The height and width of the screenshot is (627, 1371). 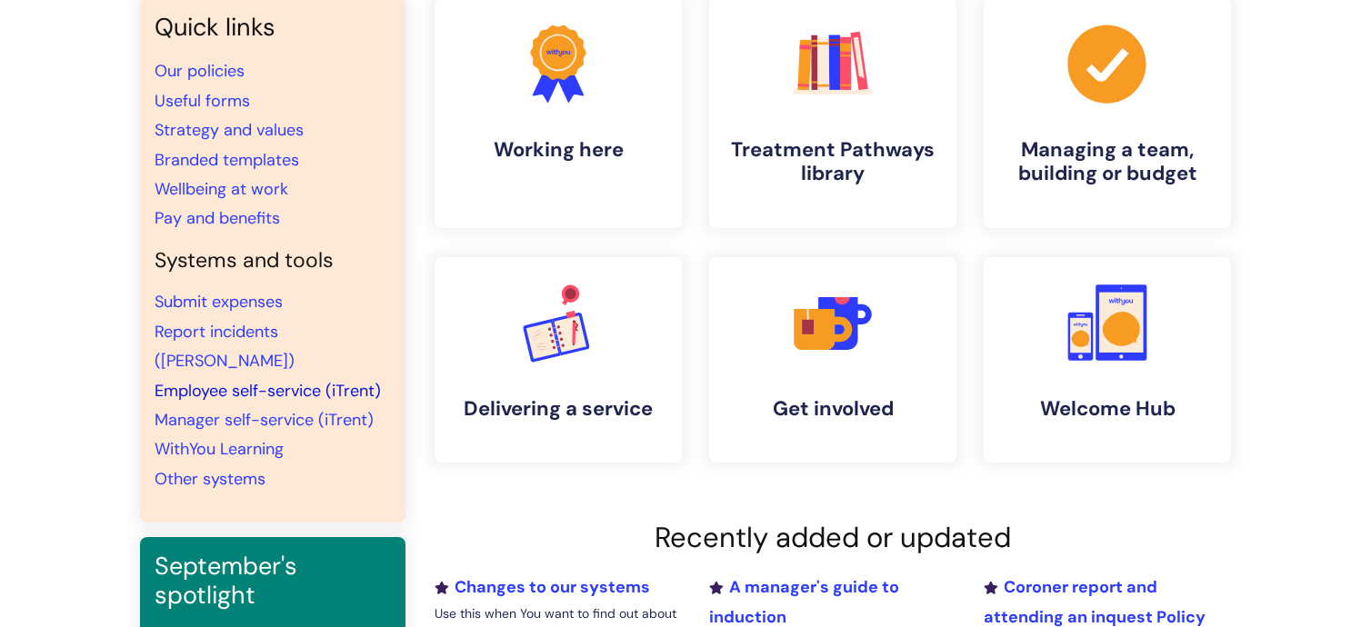 I want to click on a: Pay and benefits, so click(x=217, y=218).